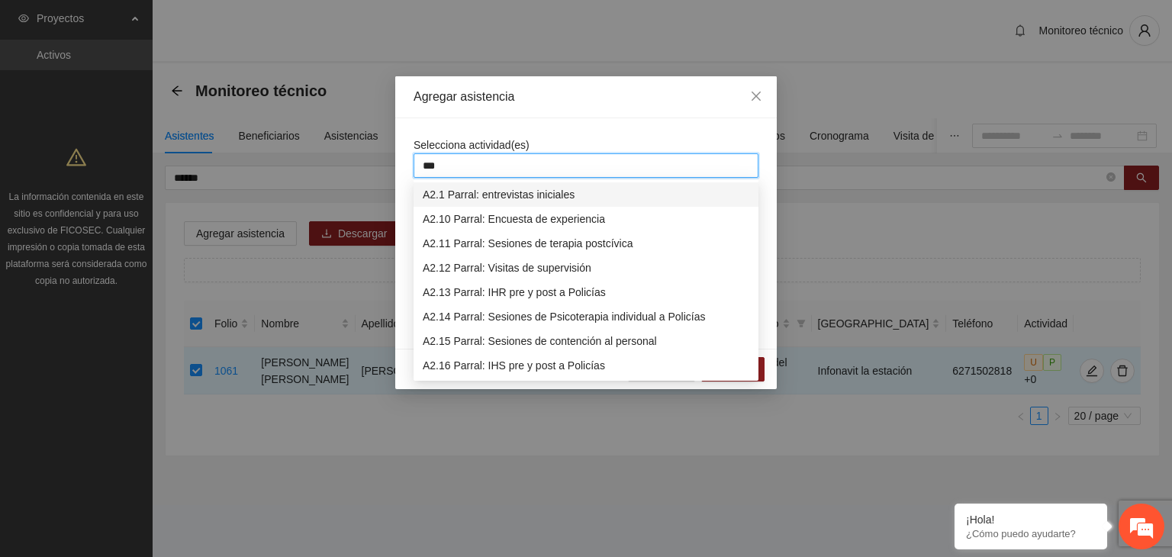 This screenshot has height=557, width=1172. What do you see at coordinates (150, 265) in the screenshot?
I see `span: Estamos en línea.` at bounding box center [150, 265].